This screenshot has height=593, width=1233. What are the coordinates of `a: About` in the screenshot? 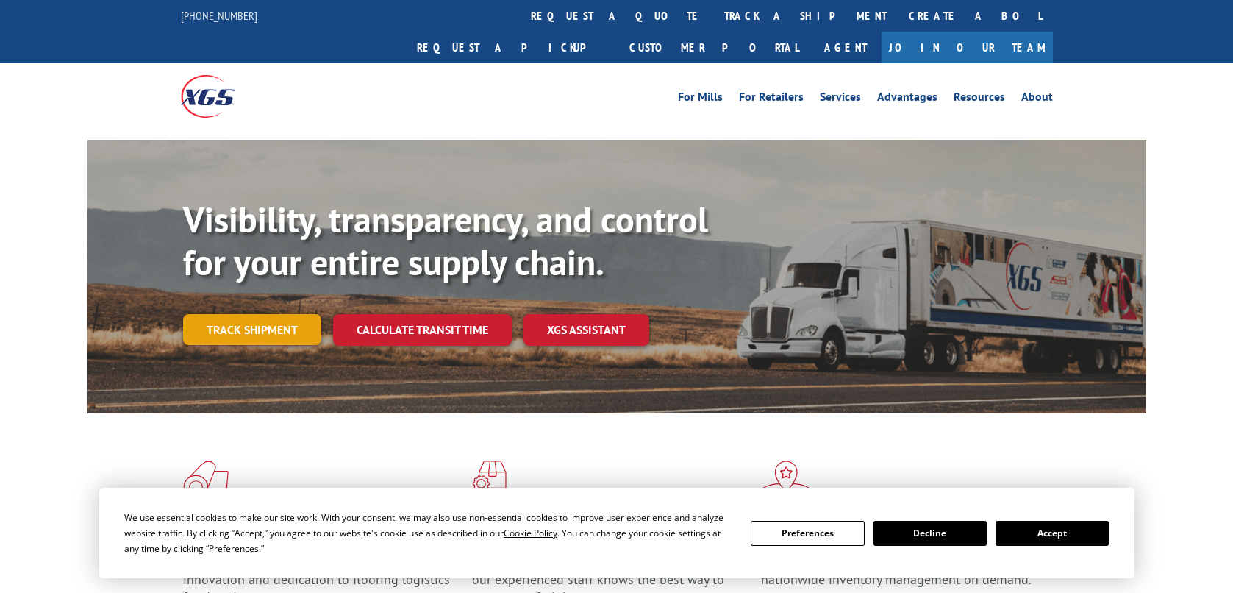 It's located at (1037, 99).